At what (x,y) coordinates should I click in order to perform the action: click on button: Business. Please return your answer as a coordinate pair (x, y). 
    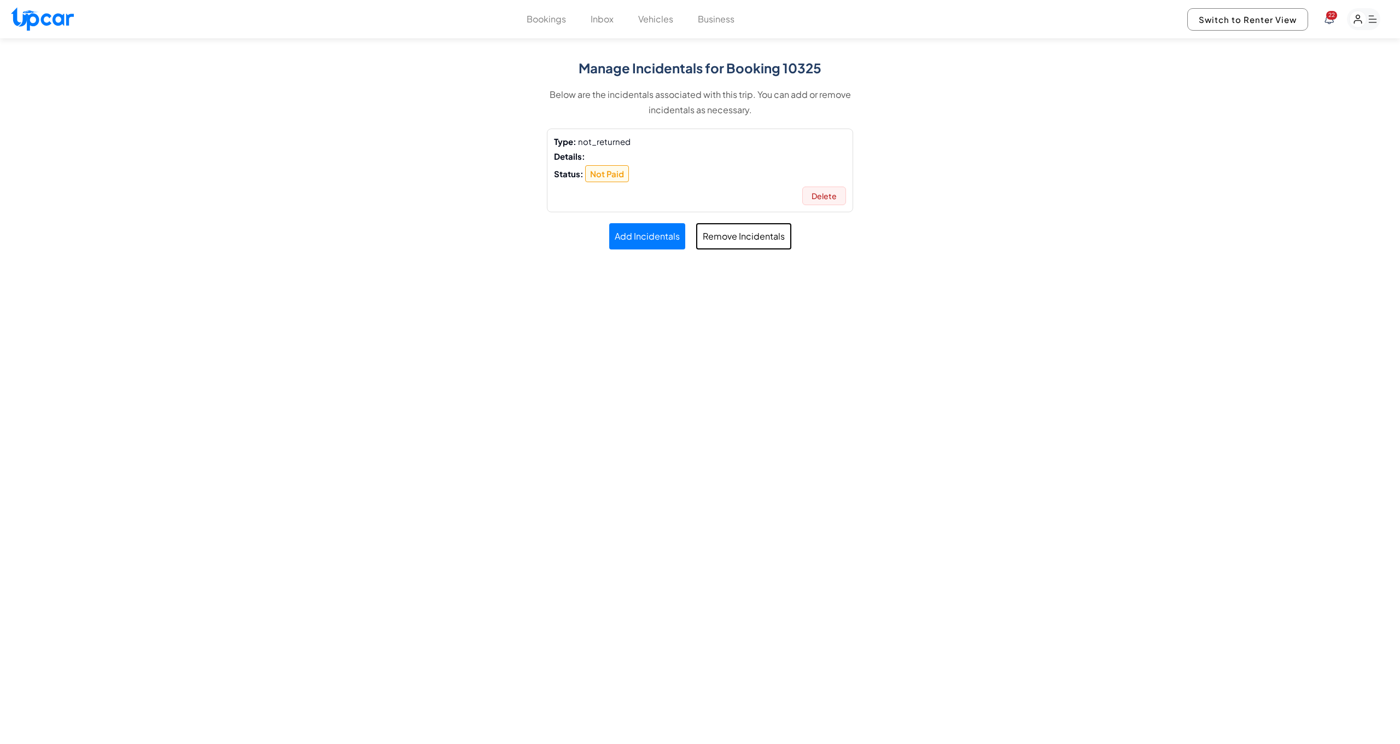
    Looking at the image, I should click on (716, 19).